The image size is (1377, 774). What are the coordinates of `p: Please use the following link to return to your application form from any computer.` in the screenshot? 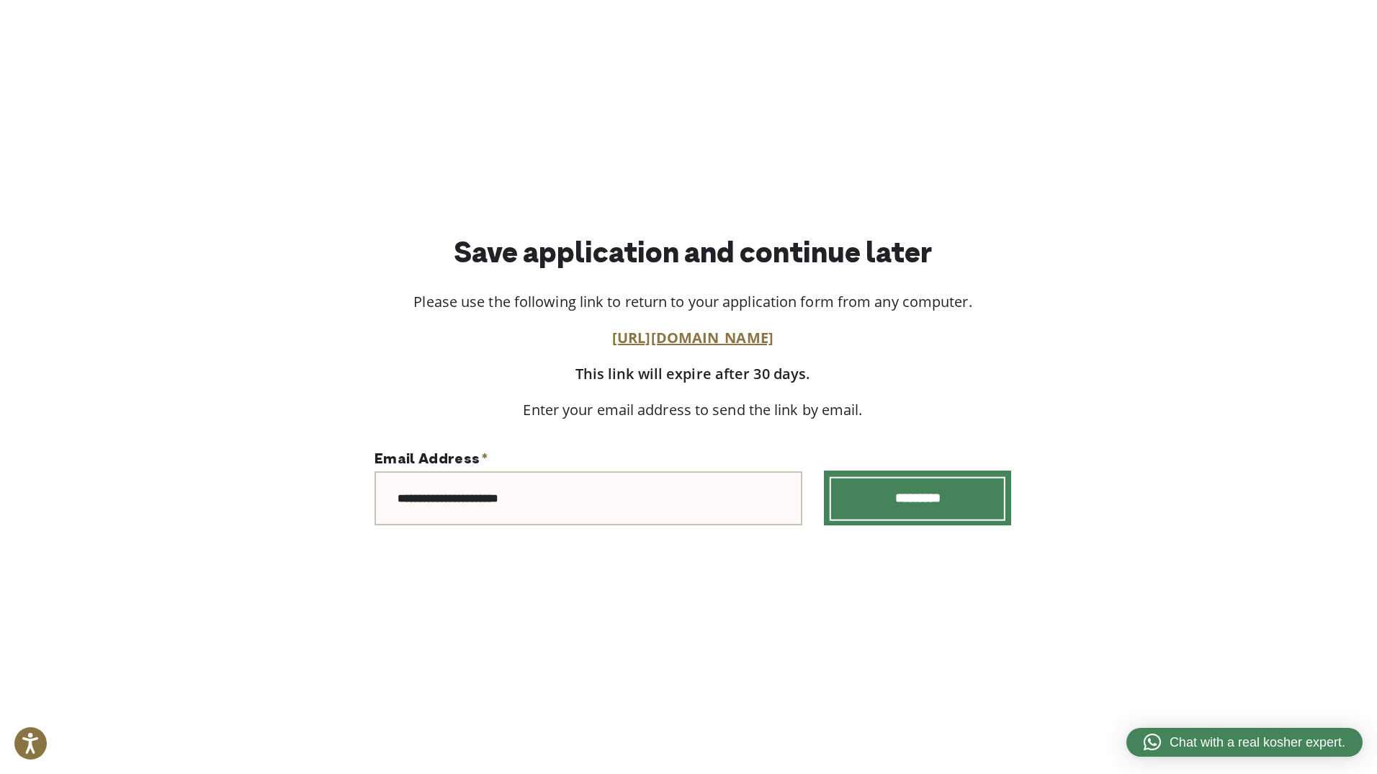 It's located at (692, 302).